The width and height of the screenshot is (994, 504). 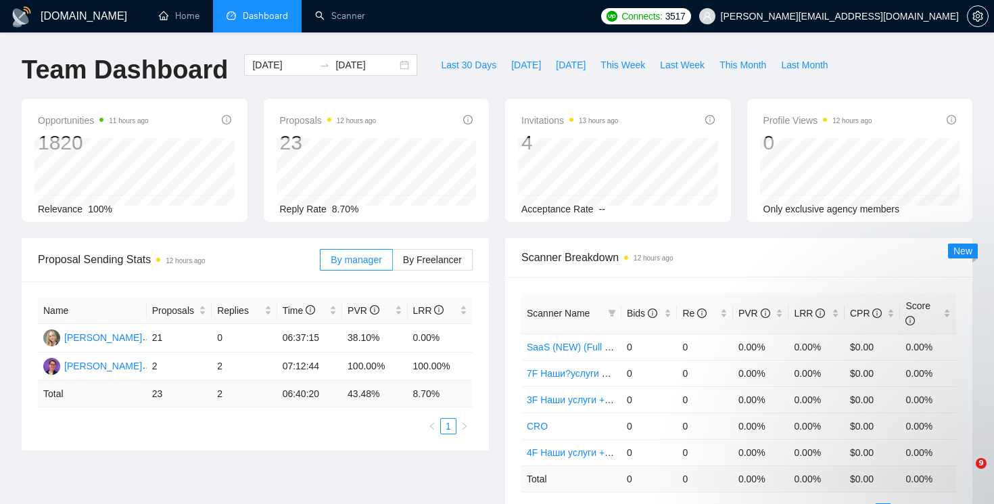 I want to click on span: Scanner Breakdown, so click(x=738, y=257).